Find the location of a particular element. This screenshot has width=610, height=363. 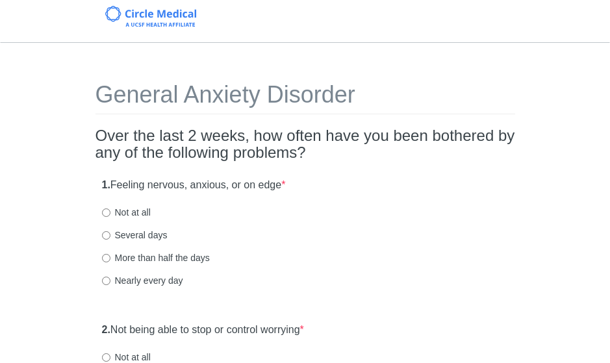

label: Feeling nervous, anxious, or on edge is located at coordinates (194, 185).